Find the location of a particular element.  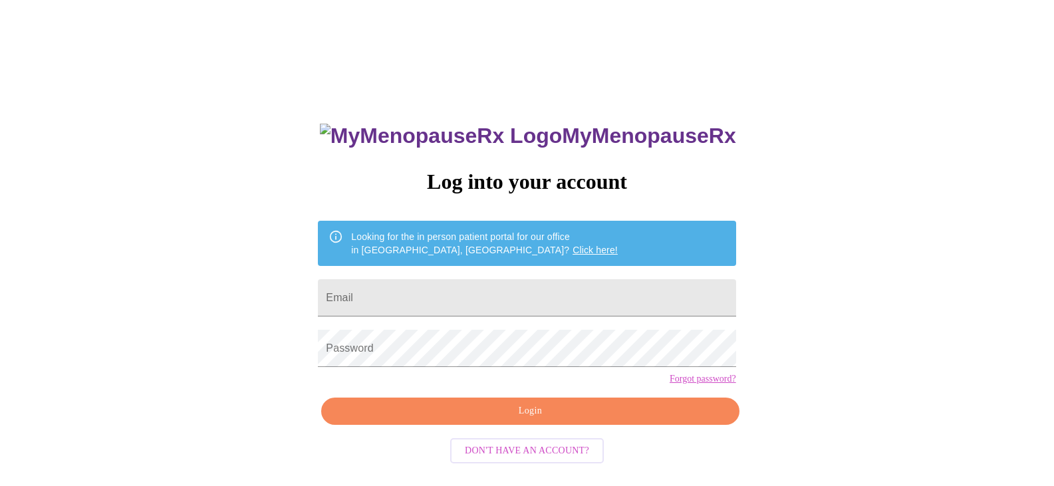

span: Don't have an account? is located at coordinates (527, 451).